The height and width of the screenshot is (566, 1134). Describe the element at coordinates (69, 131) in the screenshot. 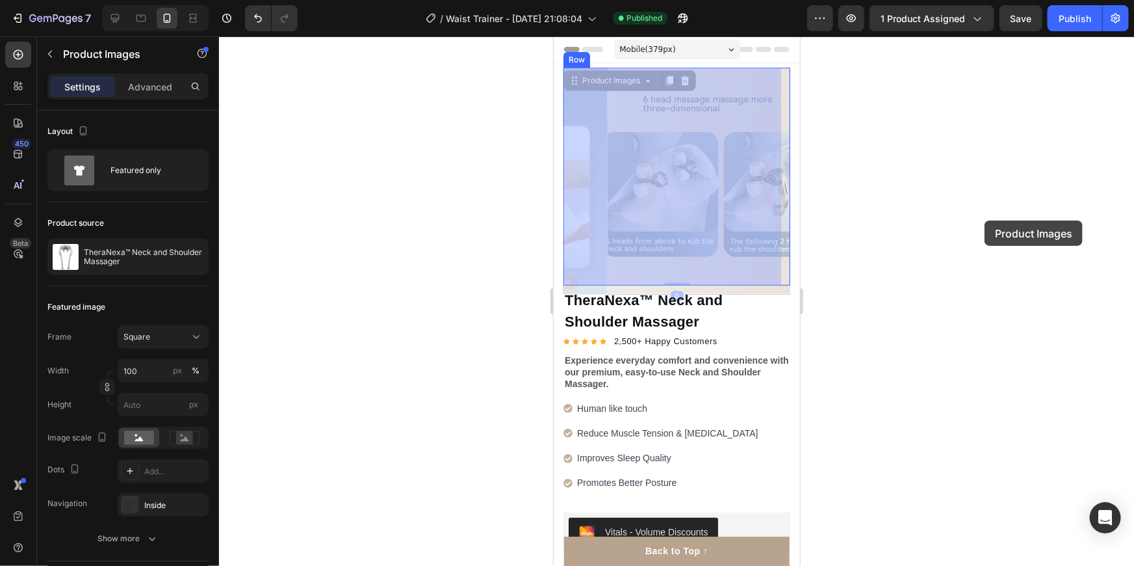

I see `div: Layout` at that location.